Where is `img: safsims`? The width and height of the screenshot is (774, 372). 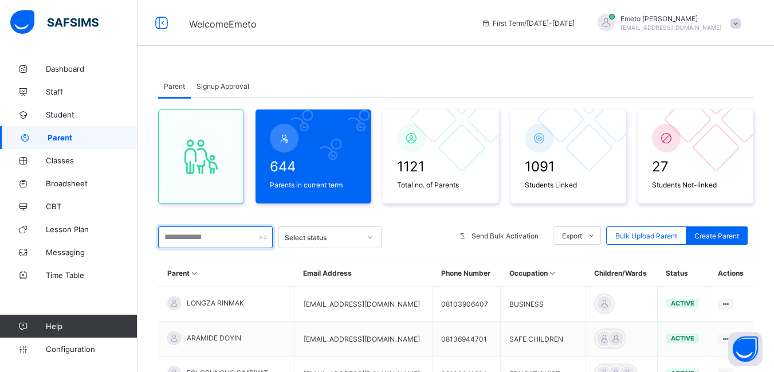
img: safsims is located at coordinates (54, 22).